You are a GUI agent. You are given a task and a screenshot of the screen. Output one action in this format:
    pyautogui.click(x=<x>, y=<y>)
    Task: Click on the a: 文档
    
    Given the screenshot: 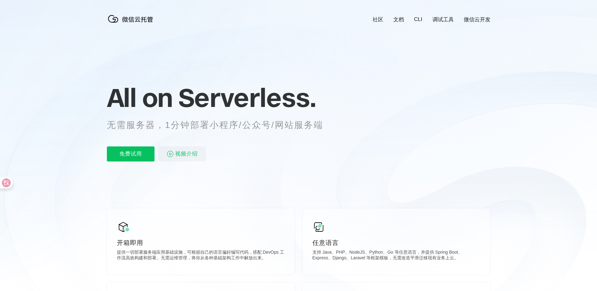 What is the action you would take?
    pyautogui.click(x=399, y=19)
    